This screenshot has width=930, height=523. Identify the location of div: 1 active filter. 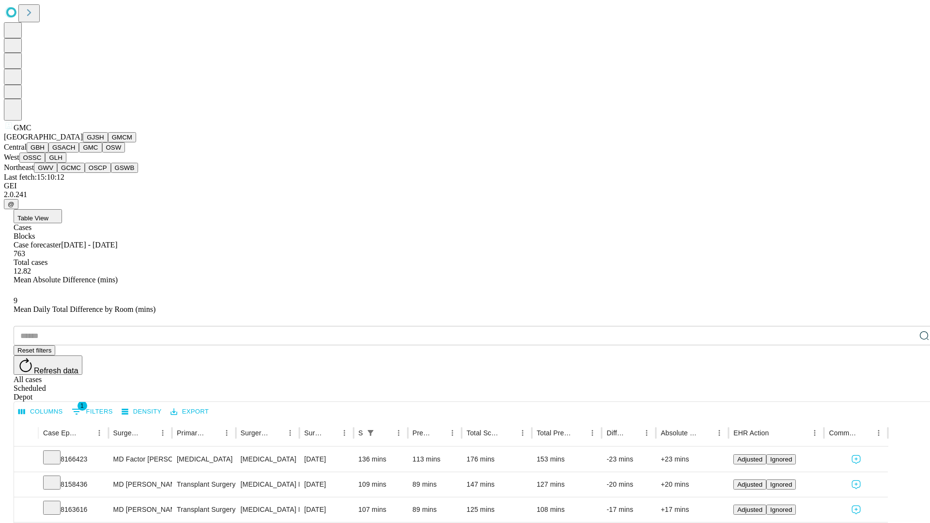
(370, 433).